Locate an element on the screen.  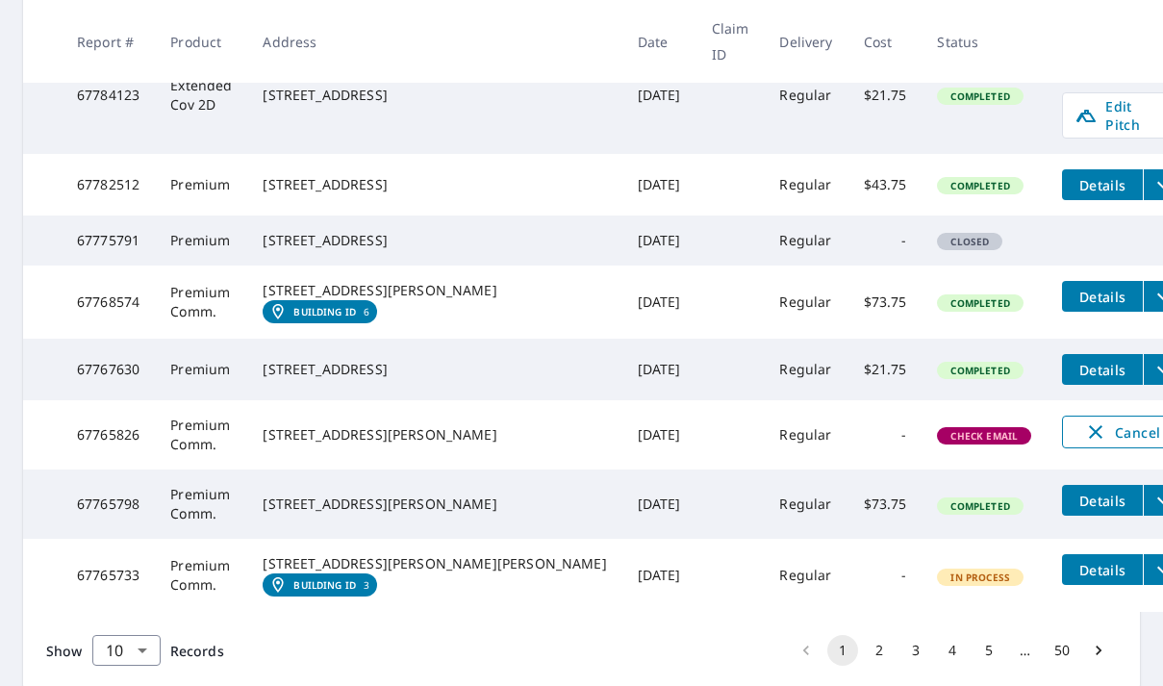
button: detailsBtn-67765733 is located at coordinates (1102, 569).